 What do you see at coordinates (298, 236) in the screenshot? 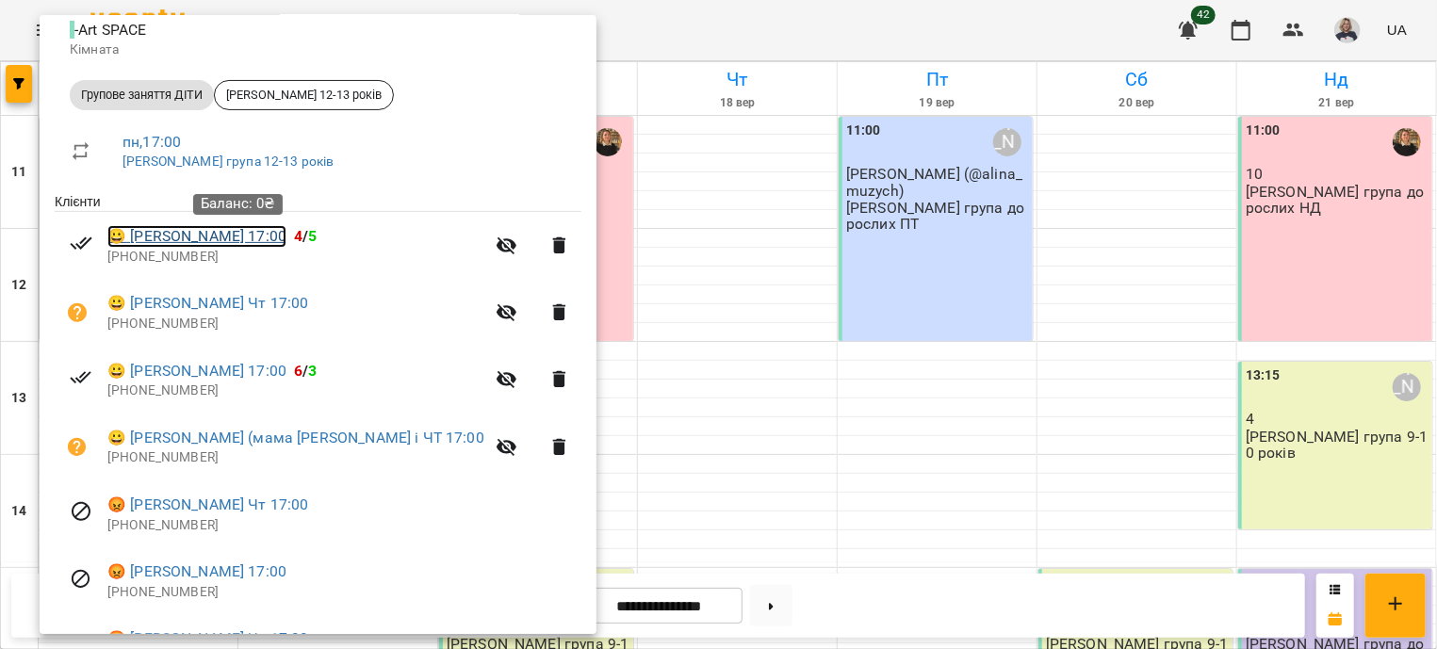
I see `span: 4` at bounding box center [298, 236].